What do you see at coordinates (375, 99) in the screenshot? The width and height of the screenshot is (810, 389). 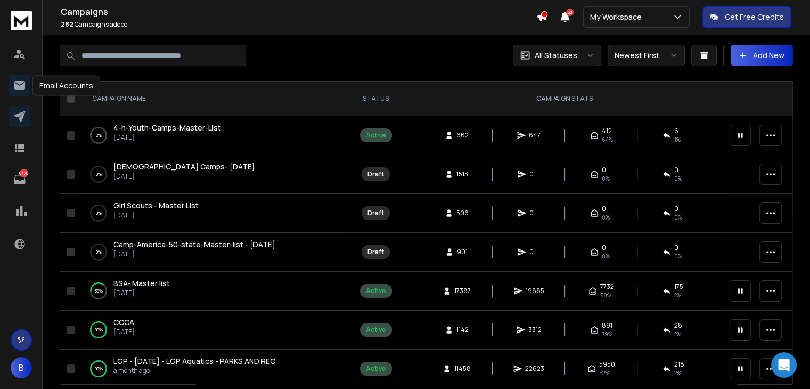 I see `th: STATUS` at bounding box center [375, 99].